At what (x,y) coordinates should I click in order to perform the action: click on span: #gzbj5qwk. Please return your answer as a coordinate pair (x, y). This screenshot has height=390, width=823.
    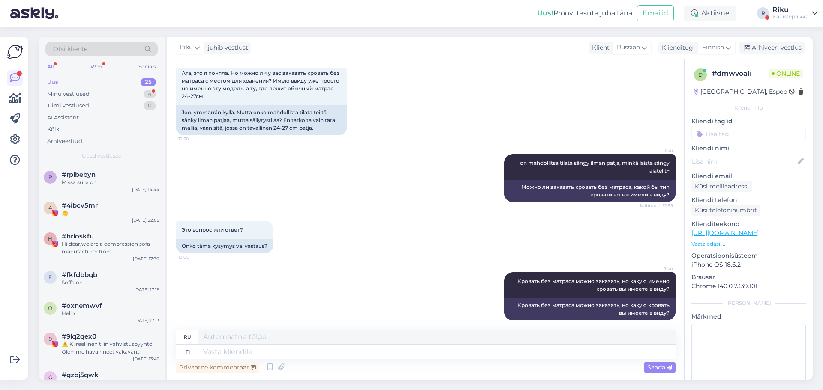
    Looking at the image, I should click on (80, 375).